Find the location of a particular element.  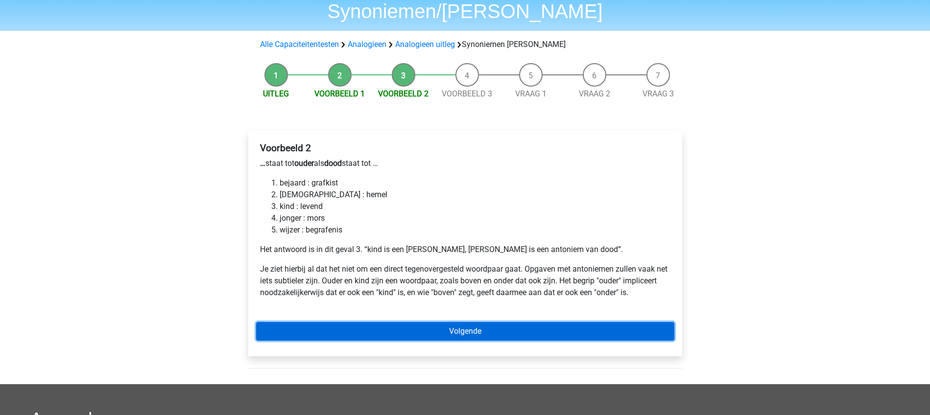

a: Voorbeeld 1 is located at coordinates (339, 94).